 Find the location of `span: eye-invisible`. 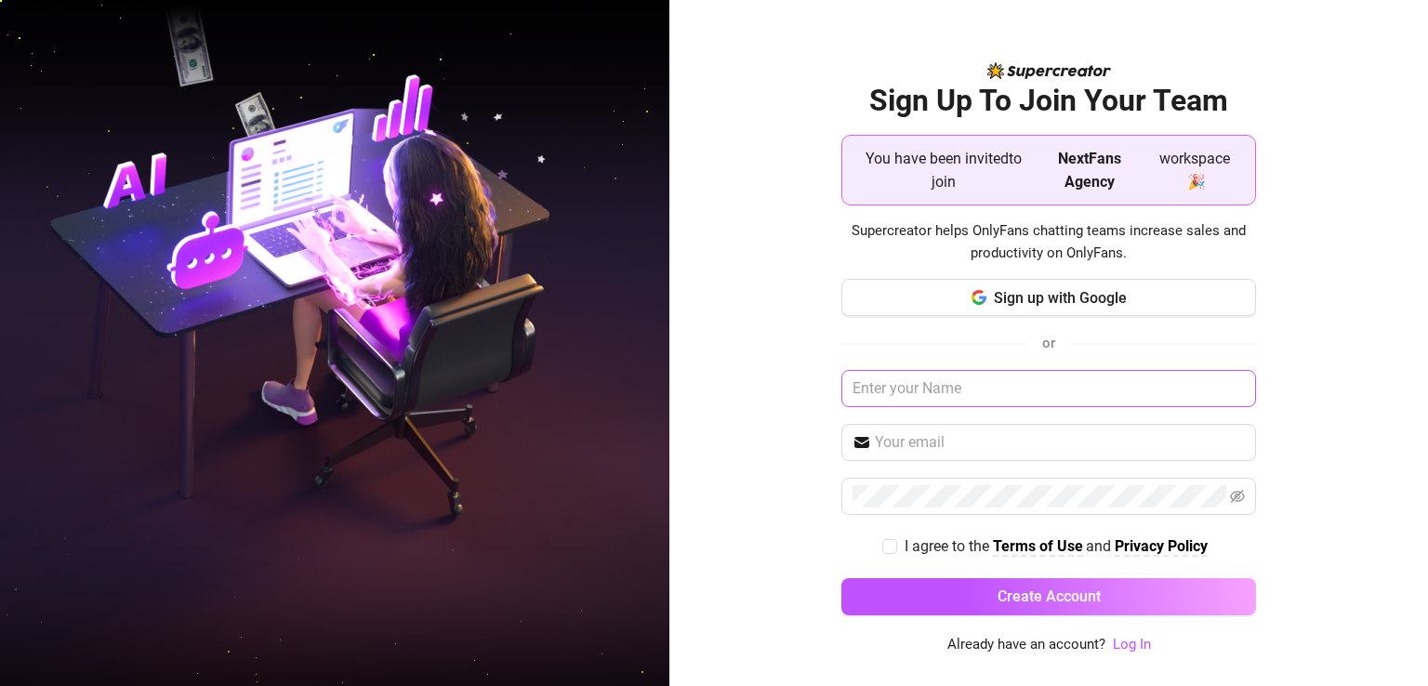

span: eye-invisible is located at coordinates (1237, 496).